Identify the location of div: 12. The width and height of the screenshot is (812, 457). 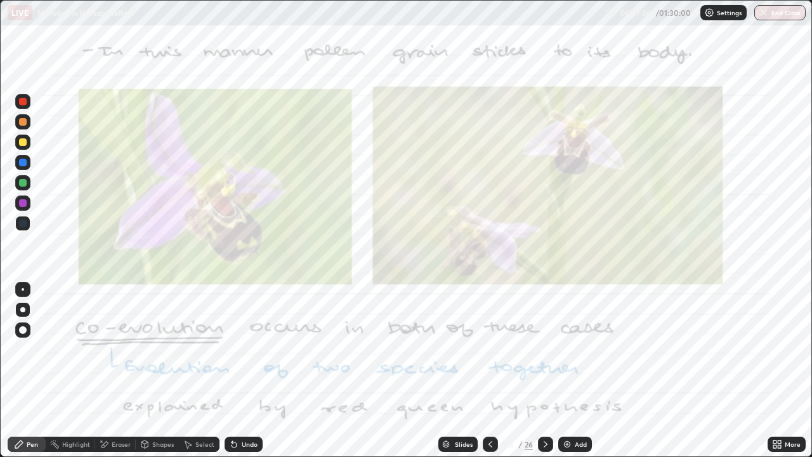
(509, 444).